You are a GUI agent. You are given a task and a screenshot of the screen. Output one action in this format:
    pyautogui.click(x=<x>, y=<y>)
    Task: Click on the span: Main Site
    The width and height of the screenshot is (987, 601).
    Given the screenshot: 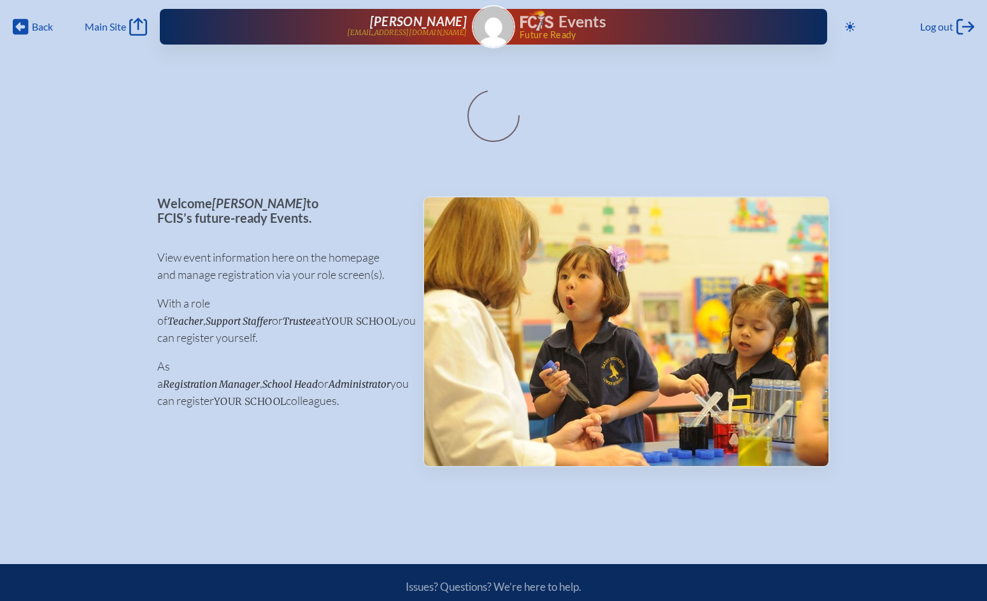 What is the action you would take?
    pyautogui.click(x=105, y=27)
    